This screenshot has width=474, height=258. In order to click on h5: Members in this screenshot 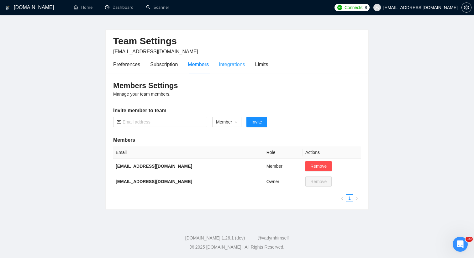, I will do `click(237, 140)`.